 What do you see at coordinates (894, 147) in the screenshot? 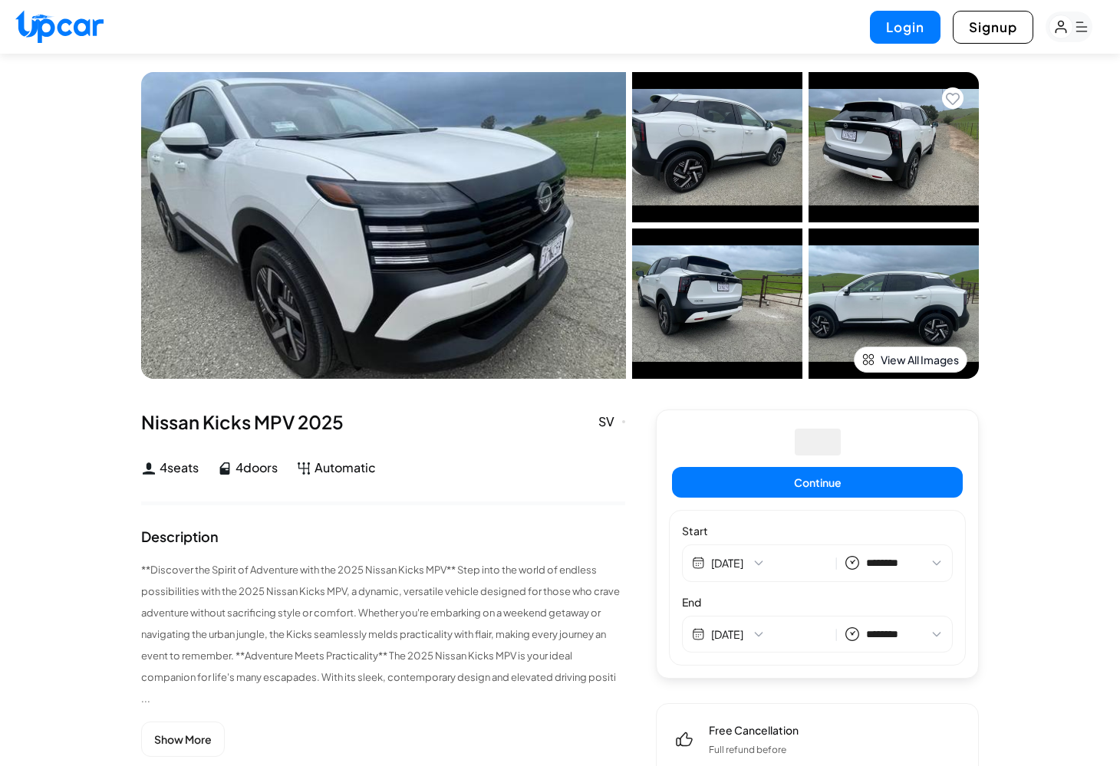
I see `img: Car Image 2` at bounding box center [894, 147].